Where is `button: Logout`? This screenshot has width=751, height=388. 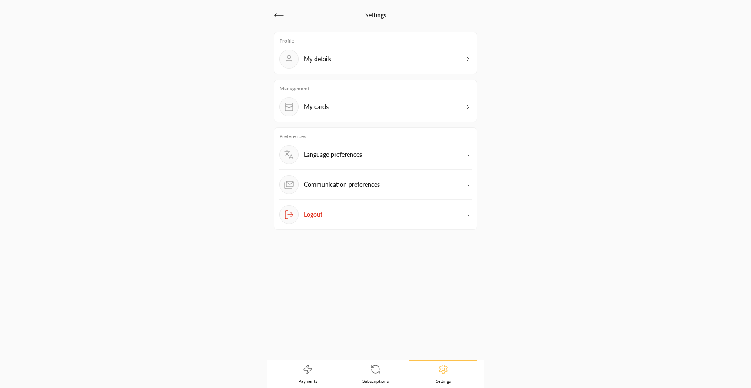 button: Logout is located at coordinates (376, 215).